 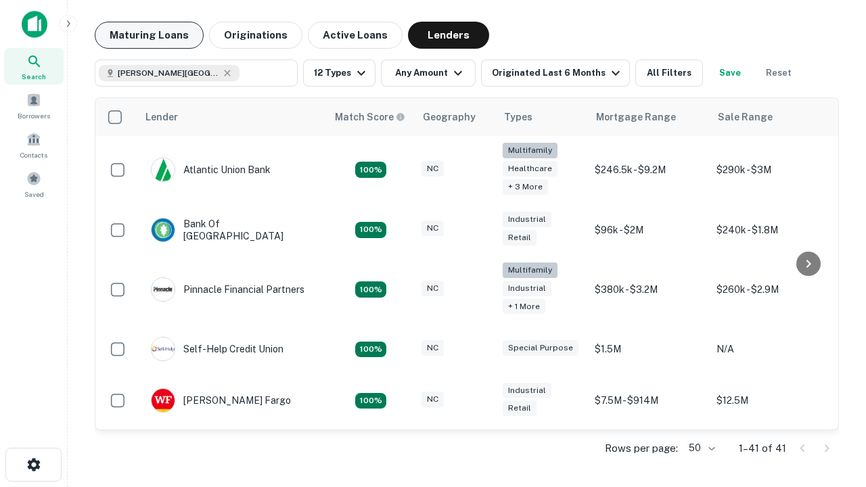 What do you see at coordinates (371, 350) in the screenshot?
I see `div: Matching Properties: 11, hasApolloMatch: undefined` at bounding box center [371, 350].